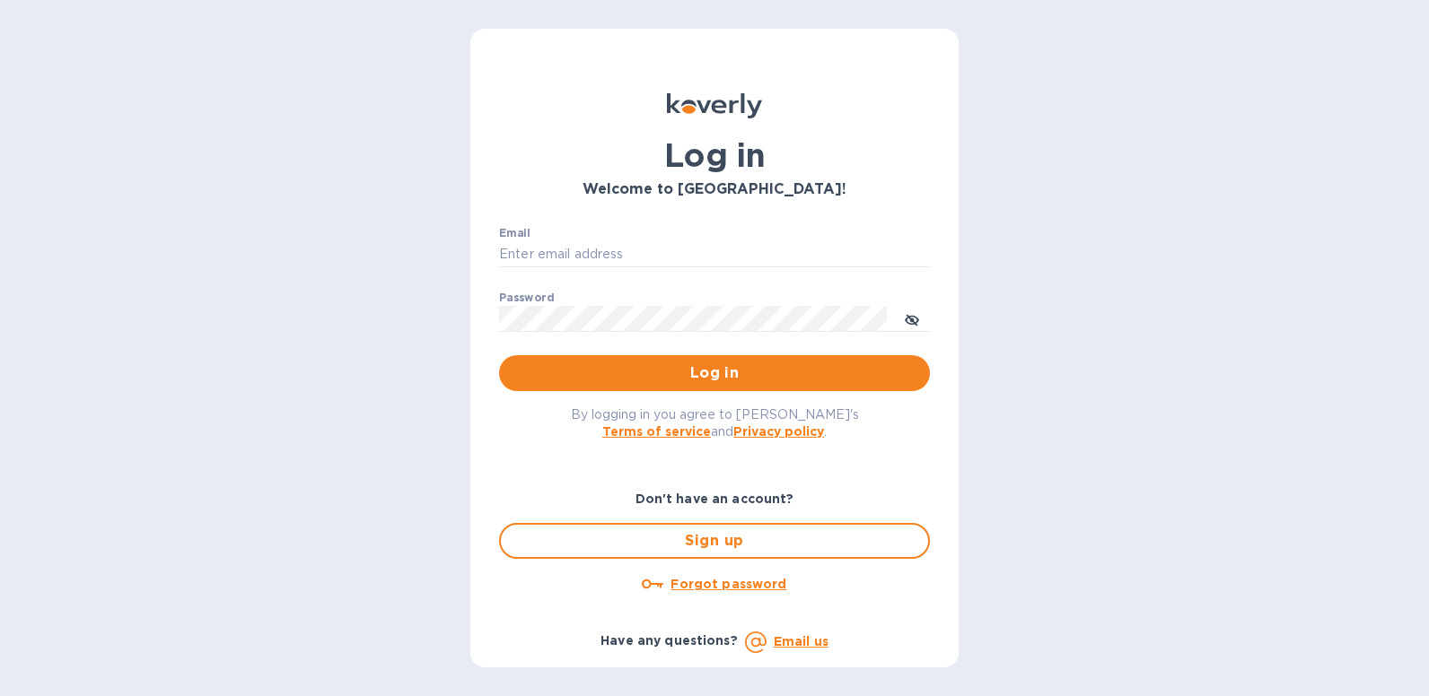 This screenshot has width=1429, height=696. I want to click on a: Terms of service, so click(656, 432).